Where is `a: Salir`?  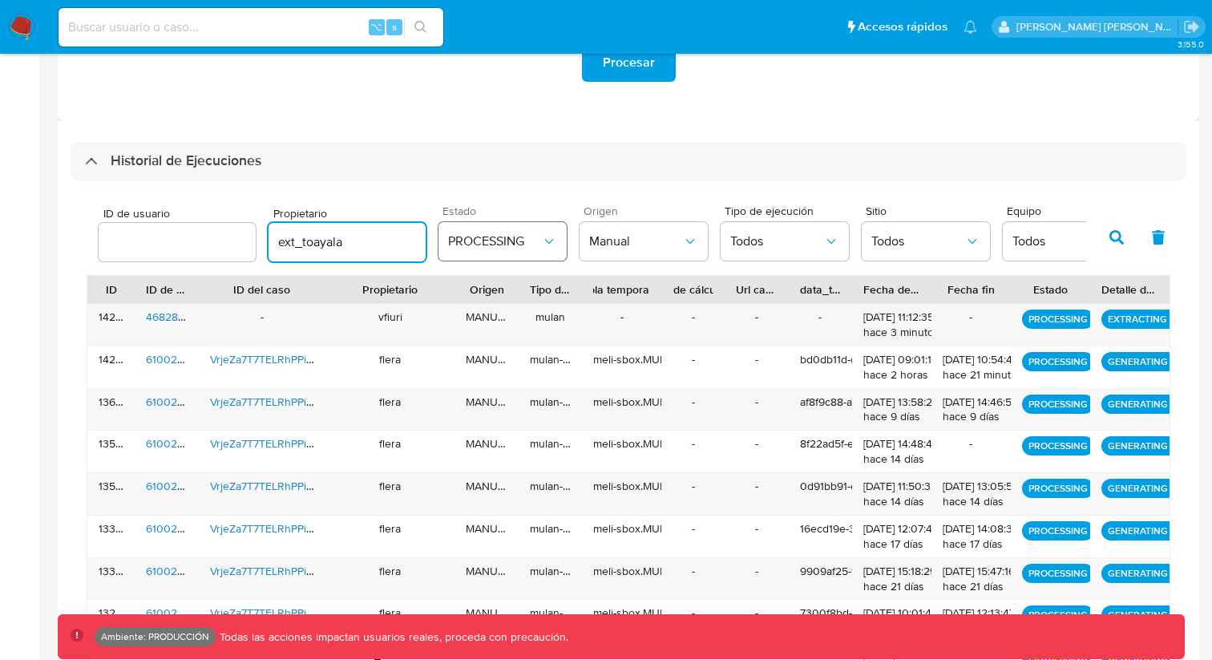 a: Salir is located at coordinates (1191, 26).